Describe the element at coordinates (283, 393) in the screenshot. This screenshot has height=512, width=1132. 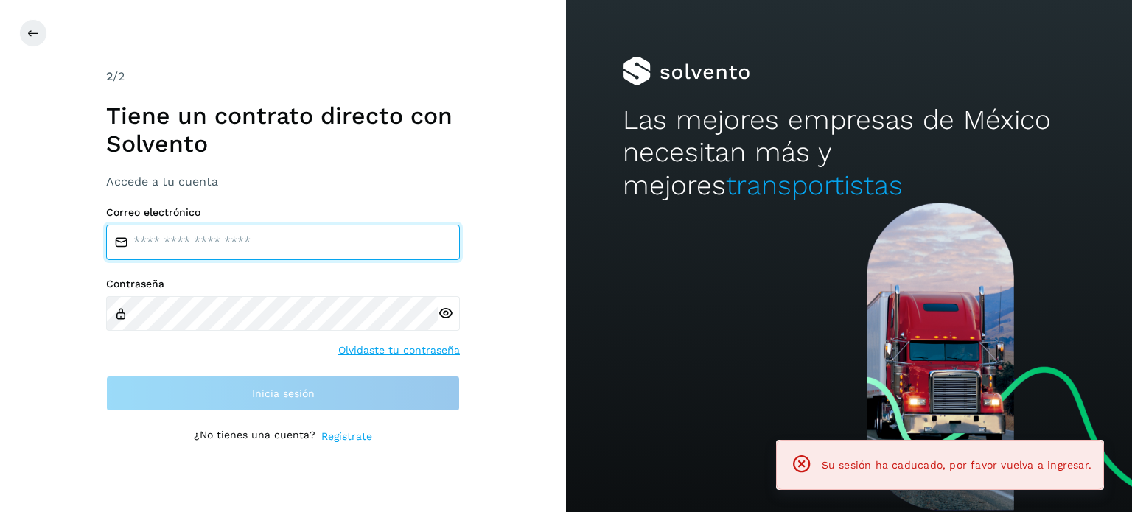
I see `span: Inicia sesión` at that location.